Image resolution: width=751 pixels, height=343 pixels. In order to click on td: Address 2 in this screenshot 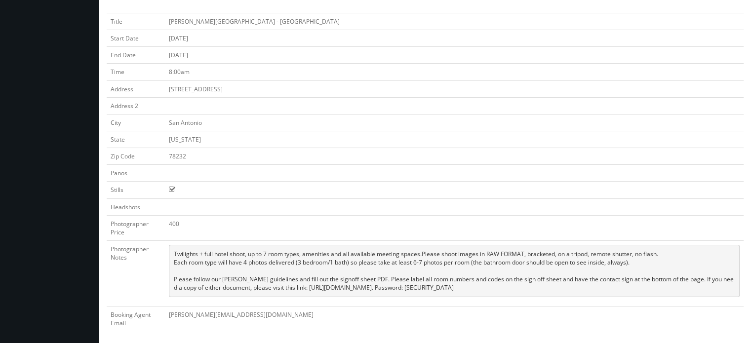, I will do `click(136, 106)`.